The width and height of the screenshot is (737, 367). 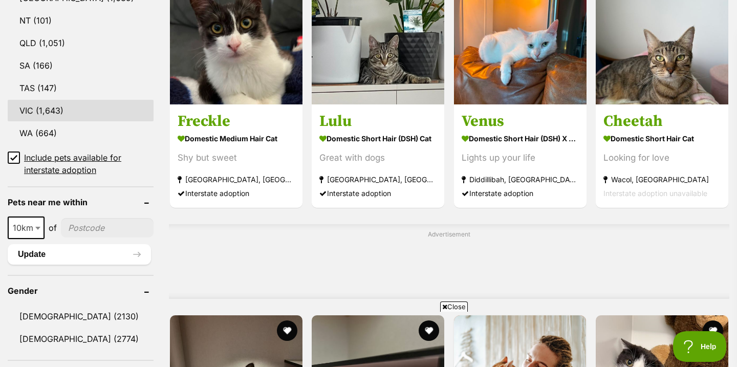 What do you see at coordinates (80, 88) in the screenshot?
I see `a: TAS (147)` at bounding box center [80, 88].